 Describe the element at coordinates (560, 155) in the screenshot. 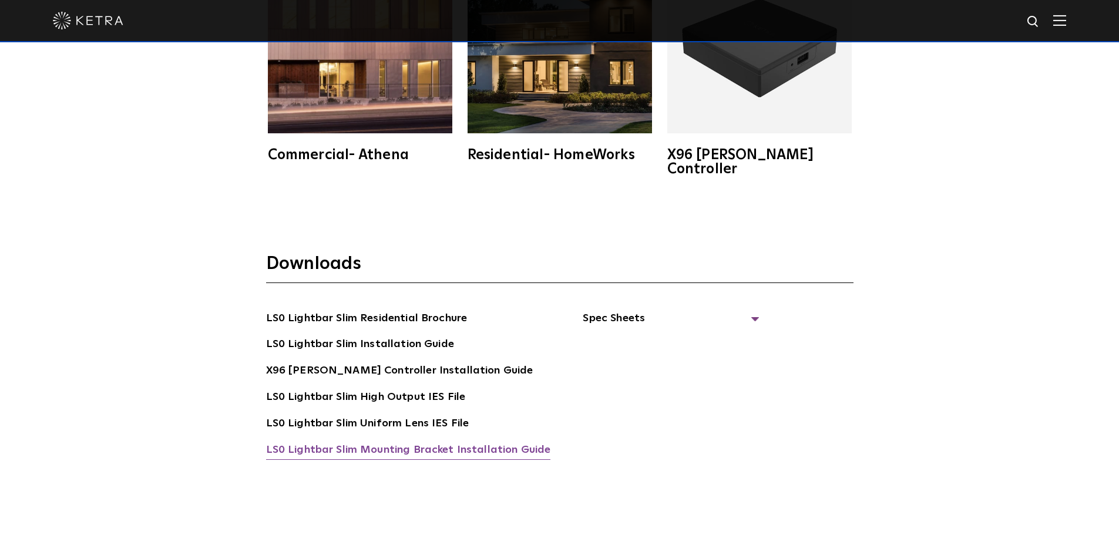

I see `div: Residential- HomeWorks` at that location.